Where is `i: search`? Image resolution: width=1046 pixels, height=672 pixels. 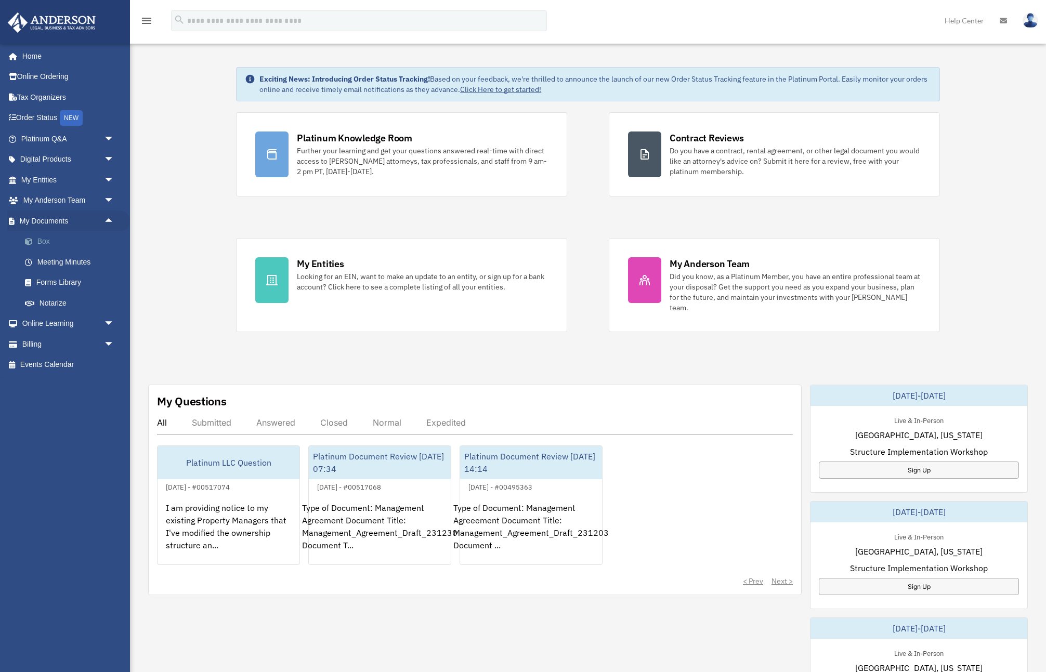
i: search is located at coordinates (179, 20).